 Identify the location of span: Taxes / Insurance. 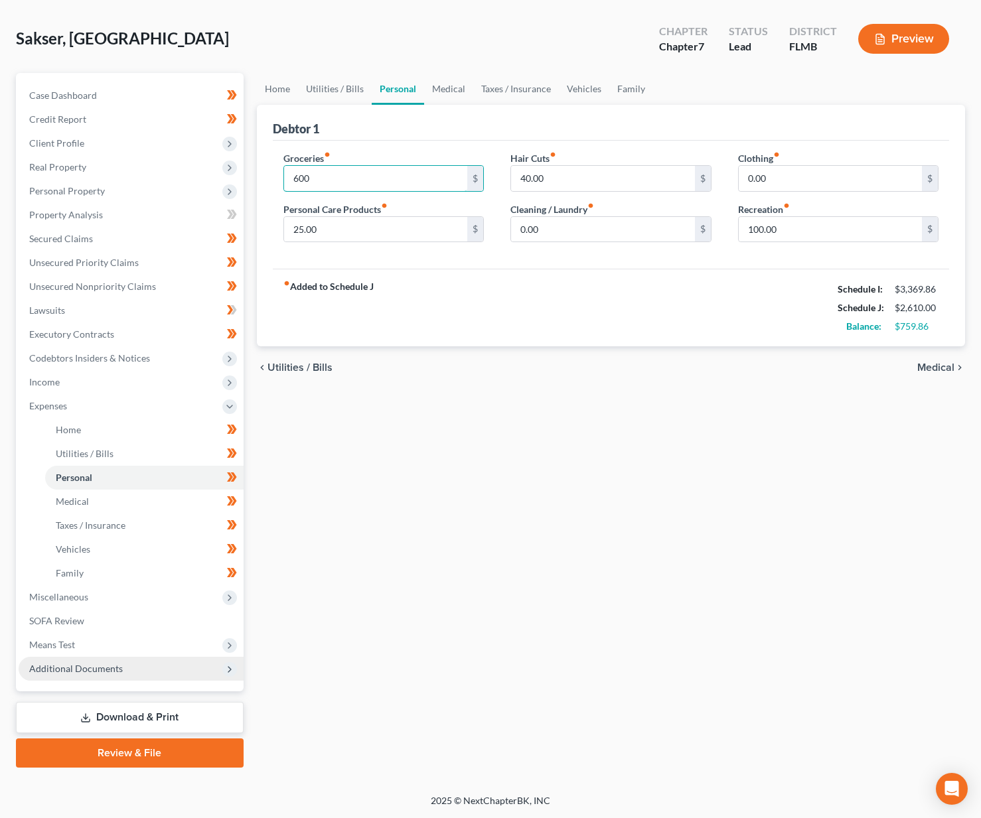
(90, 525).